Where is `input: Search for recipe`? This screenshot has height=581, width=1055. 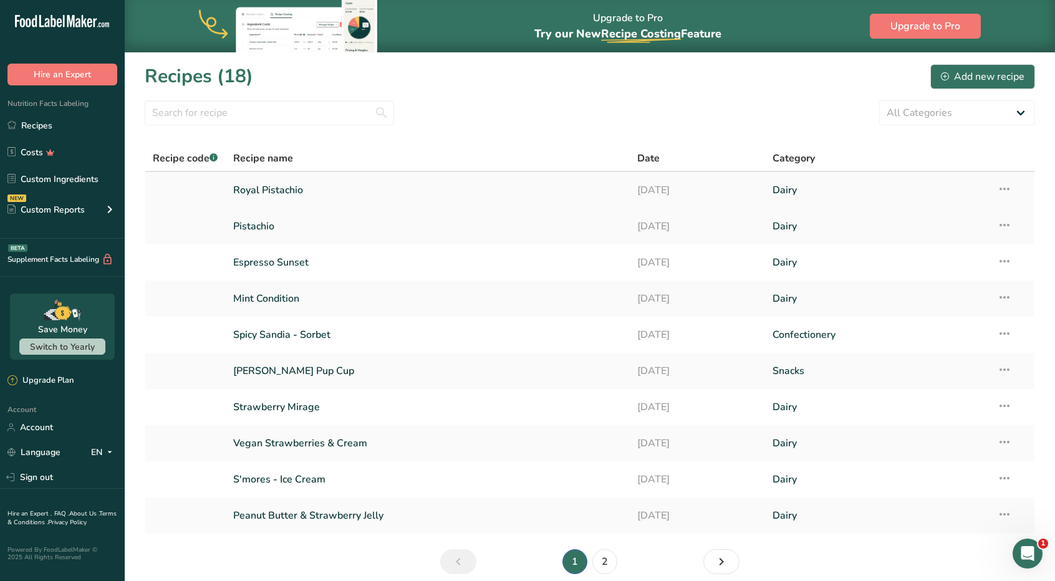 input: Search for recipe is located at coordinates (269, 113).